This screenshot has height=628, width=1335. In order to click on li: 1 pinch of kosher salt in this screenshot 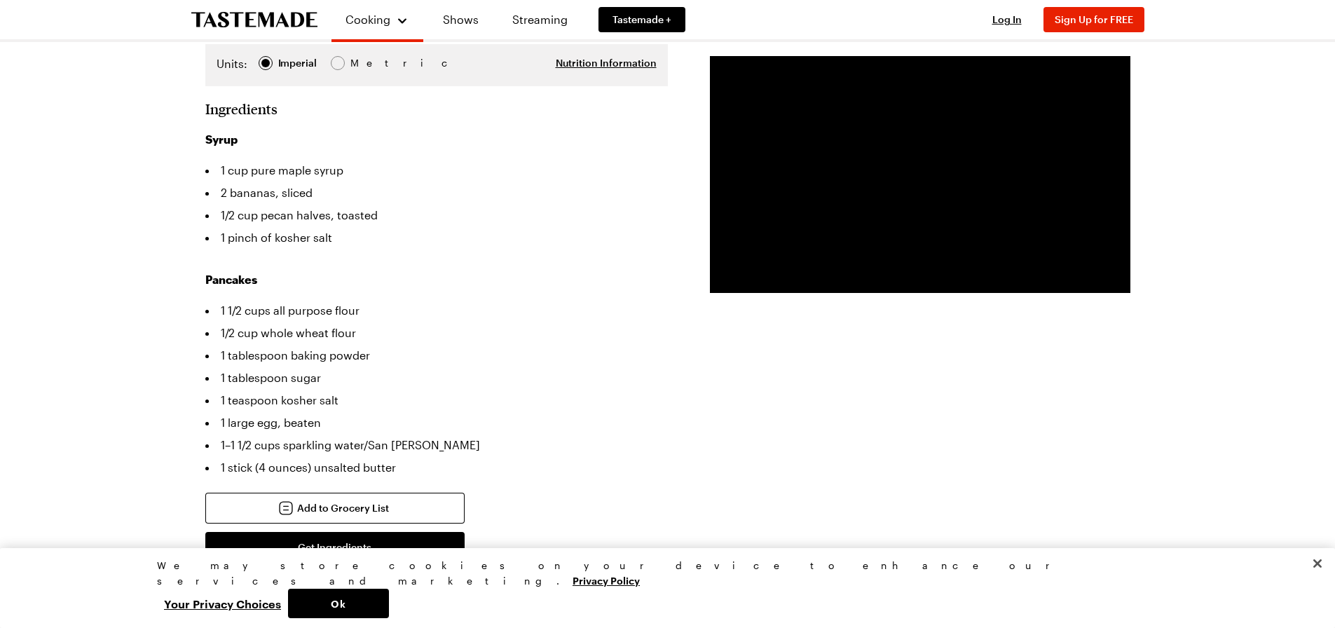, I will do `click(437, 238)`.